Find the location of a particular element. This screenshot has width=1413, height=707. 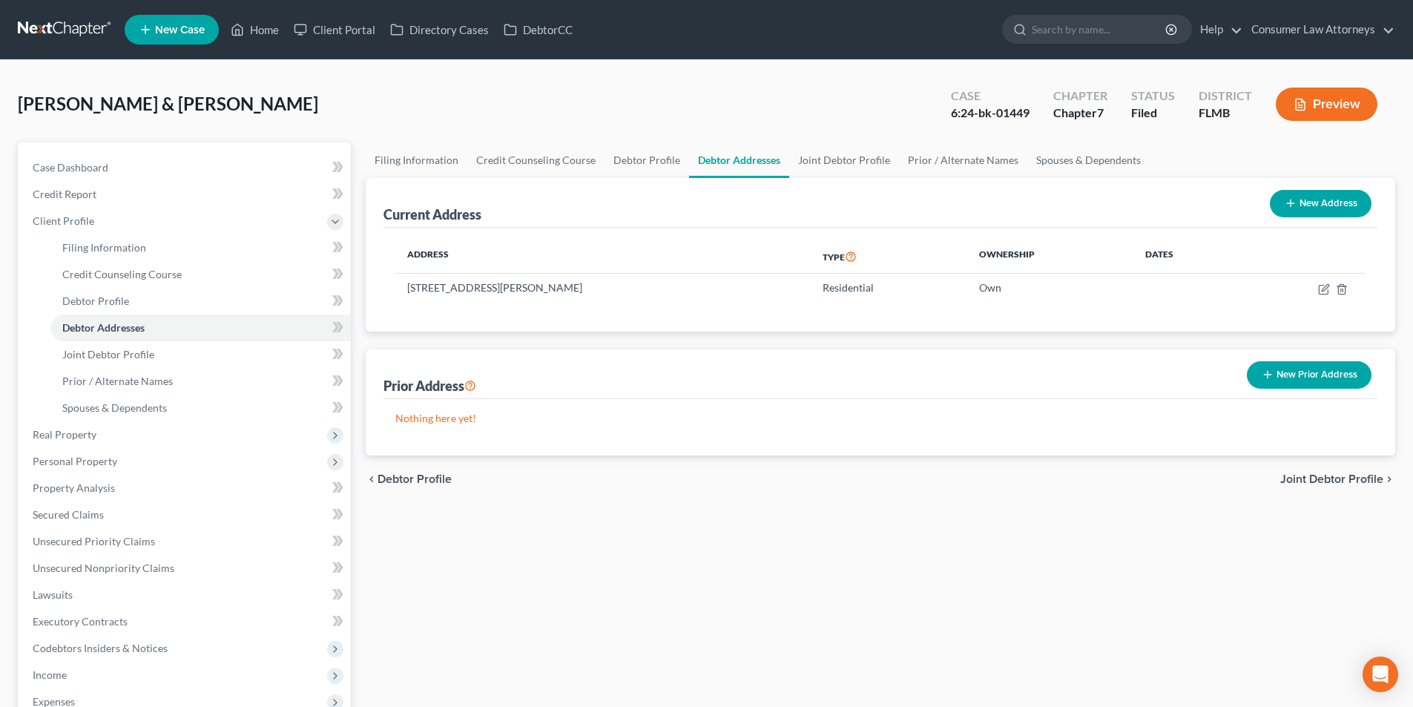

span: Personal Property is located at coordinates (75, 461).